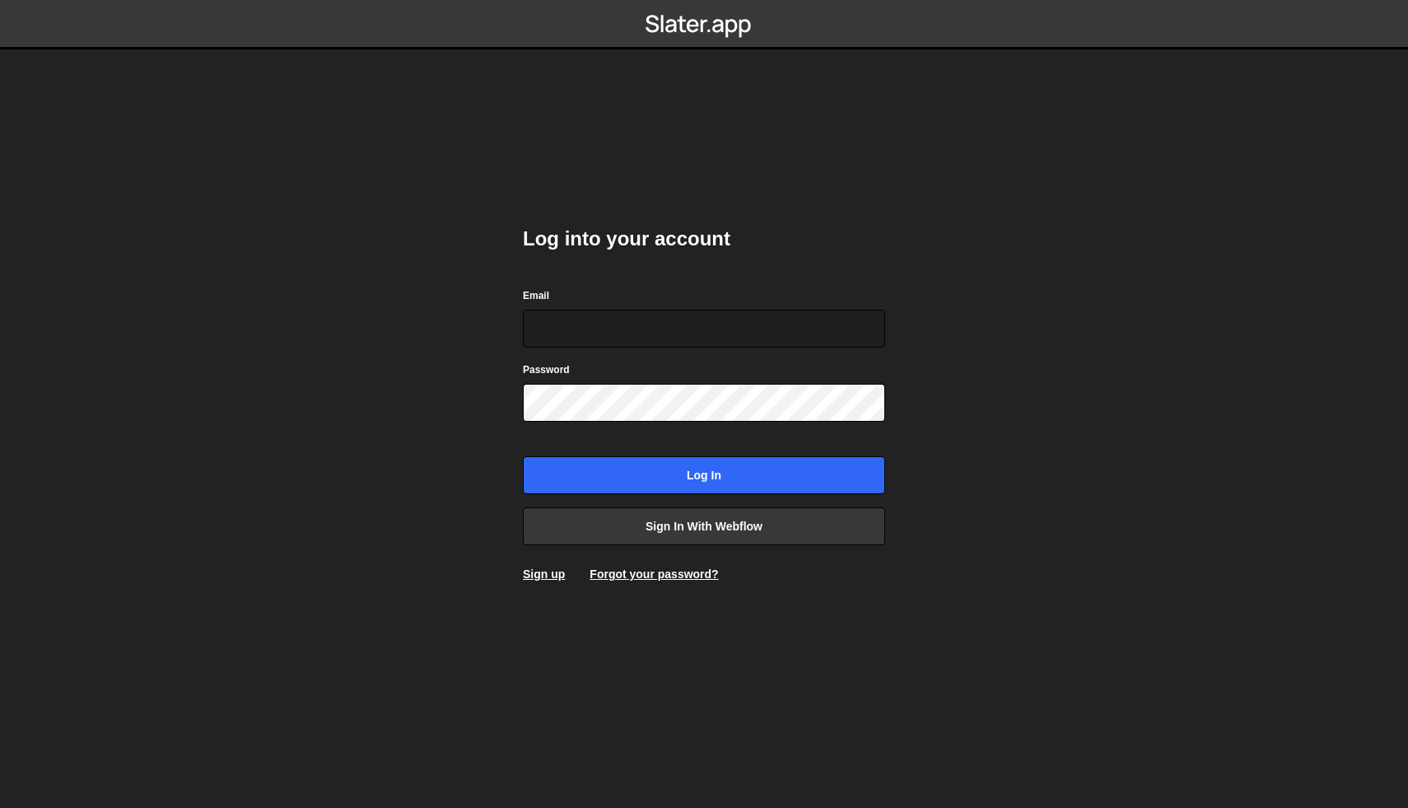  What do you see at coordinates (544, 574) in the screenshot?
I see `a: Sign up` at bounding box center [544, 574].